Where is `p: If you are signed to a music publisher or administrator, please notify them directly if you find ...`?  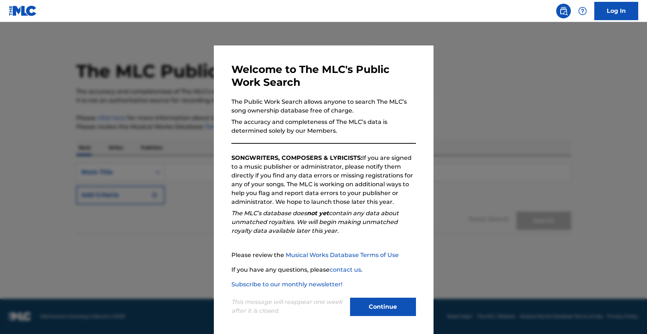
p: If you are signed to a music publisher or administrator, please notify them directly if you find ... is located at coordinates (324, 180).